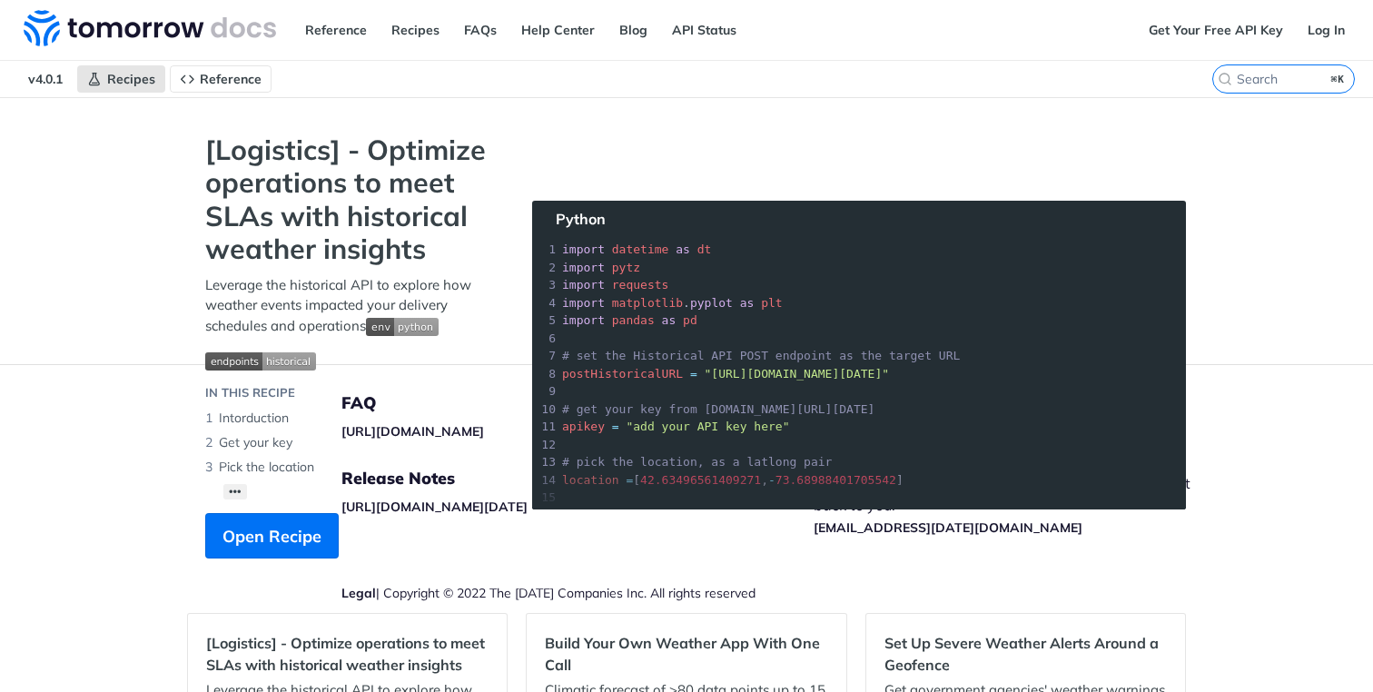 Image resolution: width=1373 pixels, height=692 pixels. I want to click on a: Help Center, so click(557, 30).